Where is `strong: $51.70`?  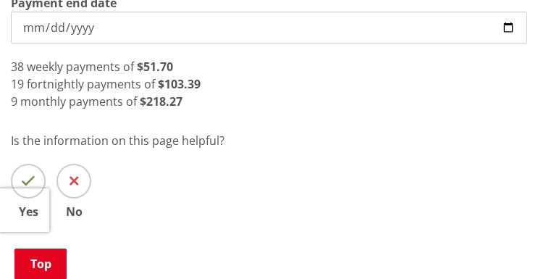 strong: $51.70 is located at coordinates (155, 67).